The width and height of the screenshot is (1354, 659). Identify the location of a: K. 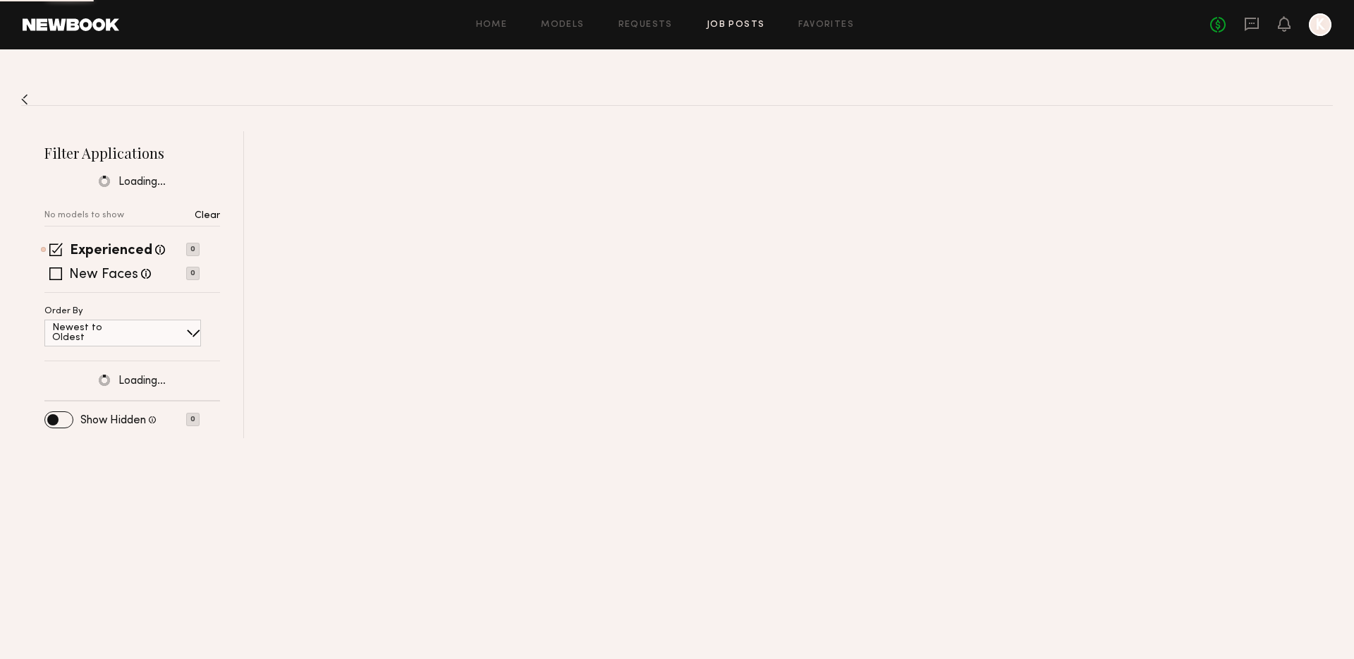
(1320, 25).